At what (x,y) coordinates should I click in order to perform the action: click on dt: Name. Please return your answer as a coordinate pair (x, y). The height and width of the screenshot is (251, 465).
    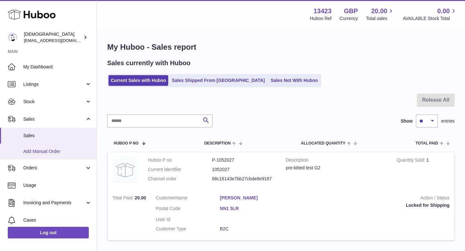
    Looking at the image, I should click on (187, 199).